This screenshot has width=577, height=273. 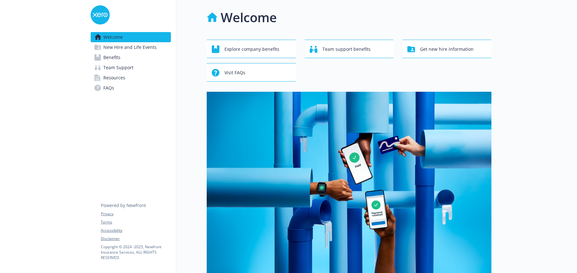 What do you see at coordinates (130, 47) in the screenshot?
I see `span: New Hire and Life Events` at bounding box center [130, 47].